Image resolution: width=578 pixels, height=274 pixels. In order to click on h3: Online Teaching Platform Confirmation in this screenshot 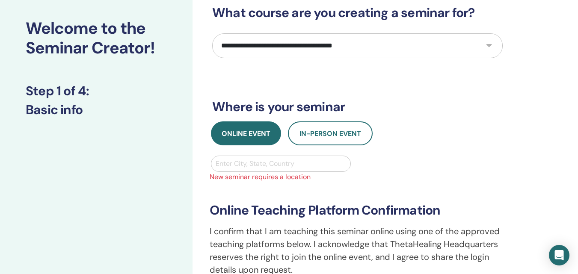, I will do `click(358, 211)`.